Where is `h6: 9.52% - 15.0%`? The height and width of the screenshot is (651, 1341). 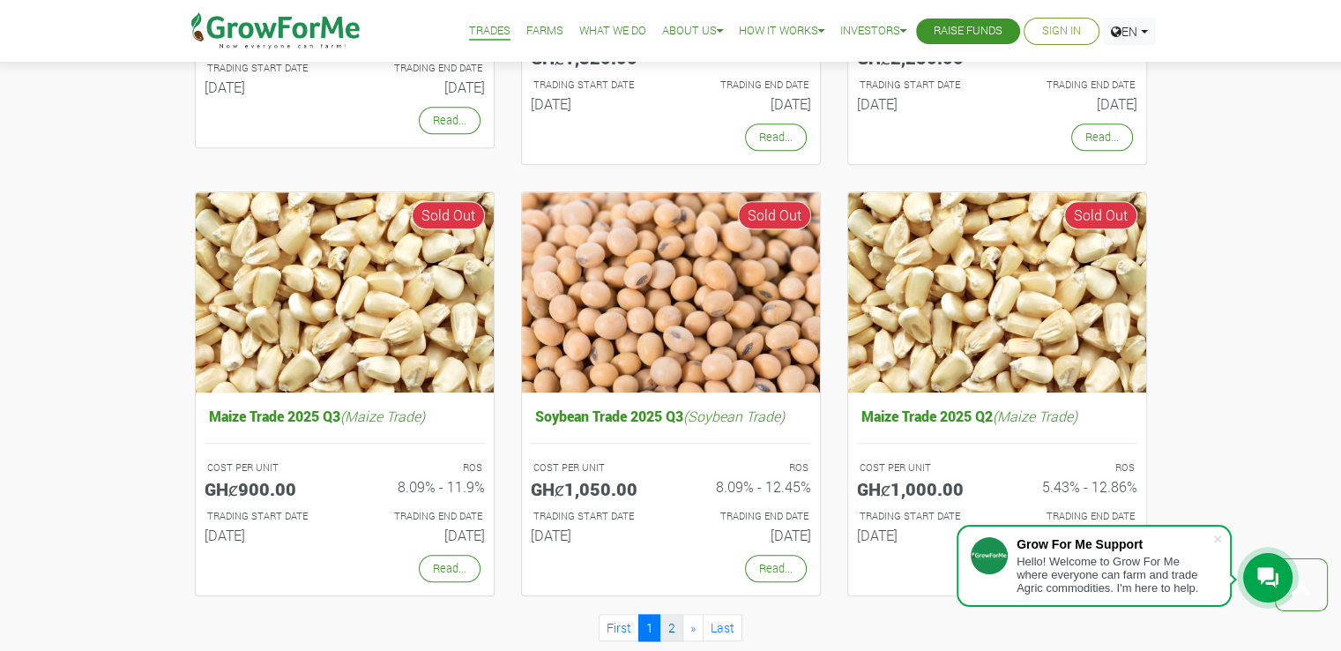 h6: 9.52% - 15.0% is located at coordinates (1074, 55).